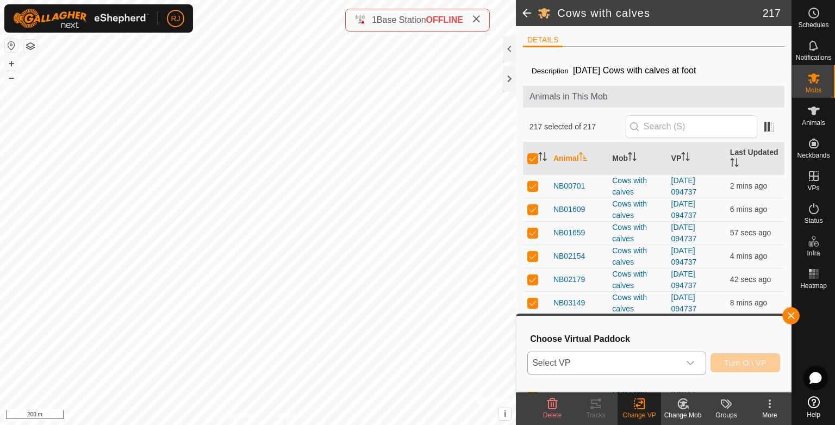 This screenshot has width=835, height=425. What do you see at coordinates (690, 363) in the screenshot?
I see `div: dropdown trigger` at bounding box center [690, 363].